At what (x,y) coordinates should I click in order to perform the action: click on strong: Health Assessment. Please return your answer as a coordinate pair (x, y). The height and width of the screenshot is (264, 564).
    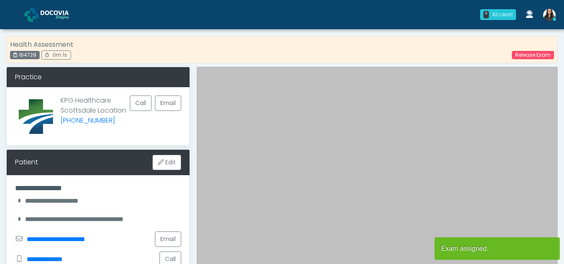
    Looking at the image, I should click on (42, 44).